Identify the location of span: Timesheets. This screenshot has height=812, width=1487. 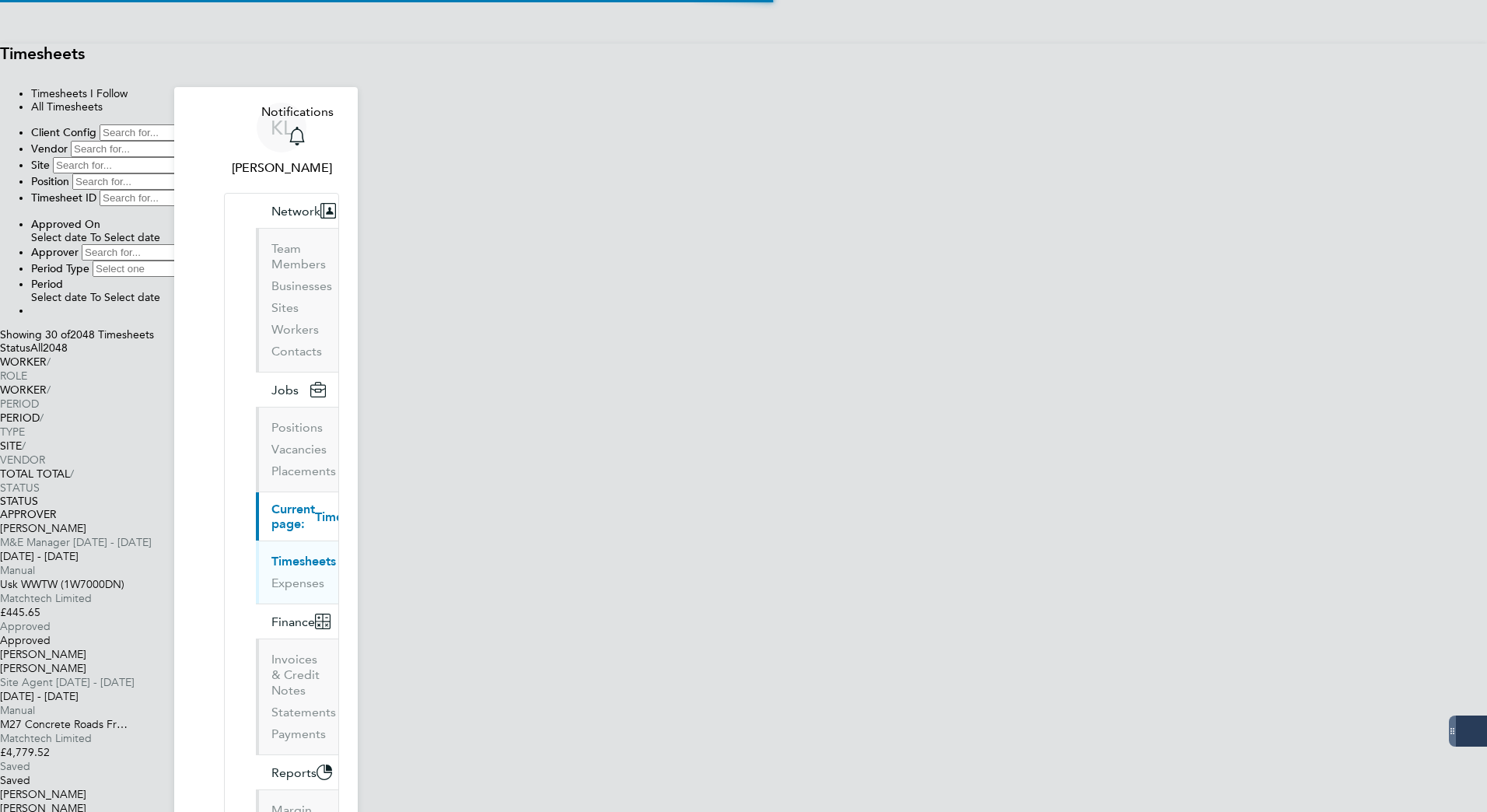
(347, 517).